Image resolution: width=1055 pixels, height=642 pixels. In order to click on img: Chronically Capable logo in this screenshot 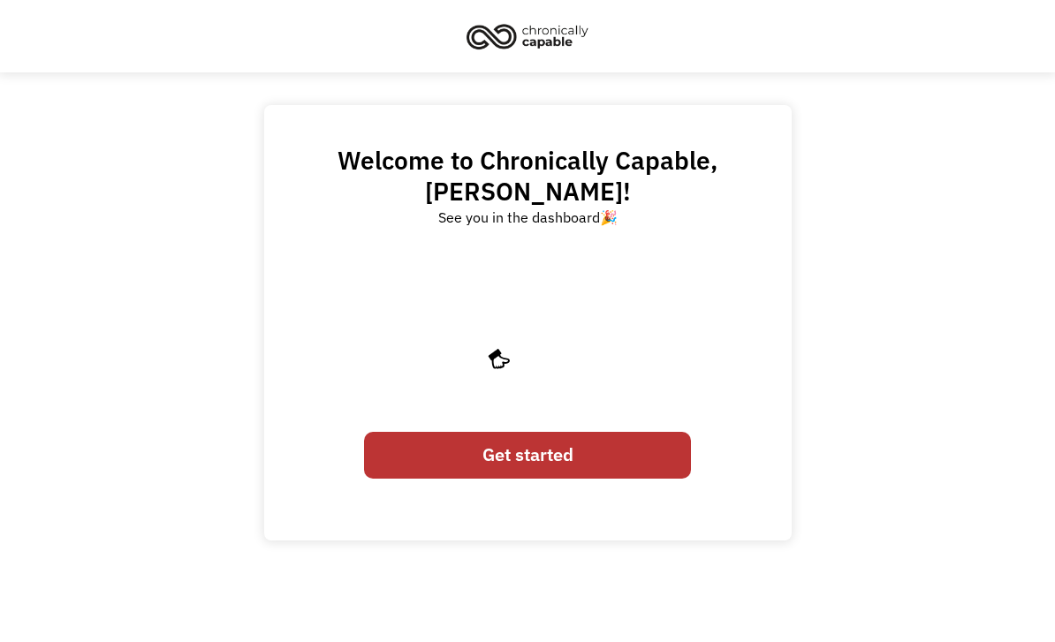, I will do `click(527, 36)`.